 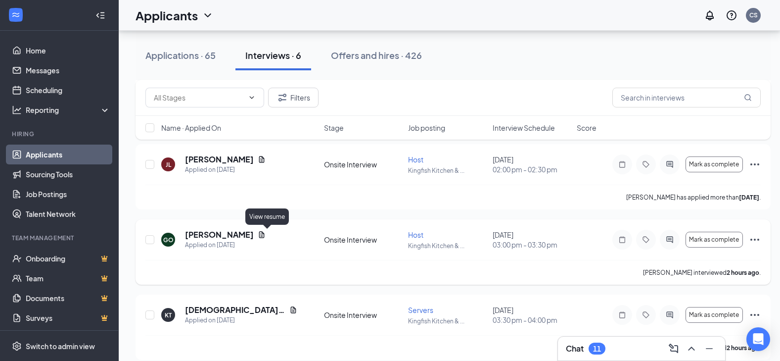 I want to click on svg: ComposeMessage, so click(x=674, y=348).